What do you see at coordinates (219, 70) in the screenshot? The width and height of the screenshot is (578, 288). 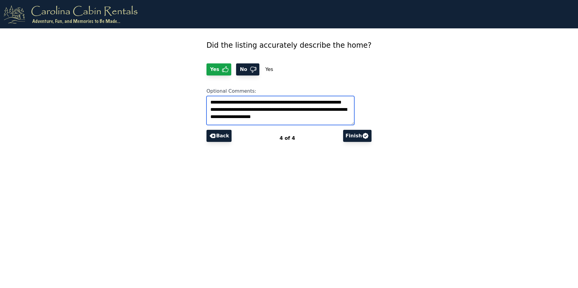 I see `button: Yes` at bounding box center [219, 70].